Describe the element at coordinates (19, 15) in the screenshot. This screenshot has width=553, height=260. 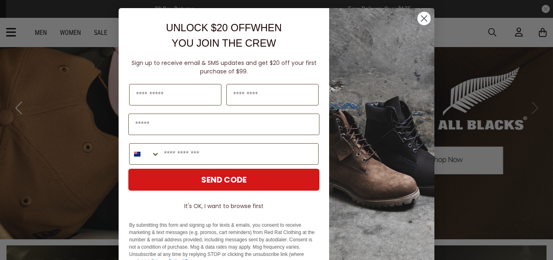
I see `button: Open LiveChat chat widget` at that location.